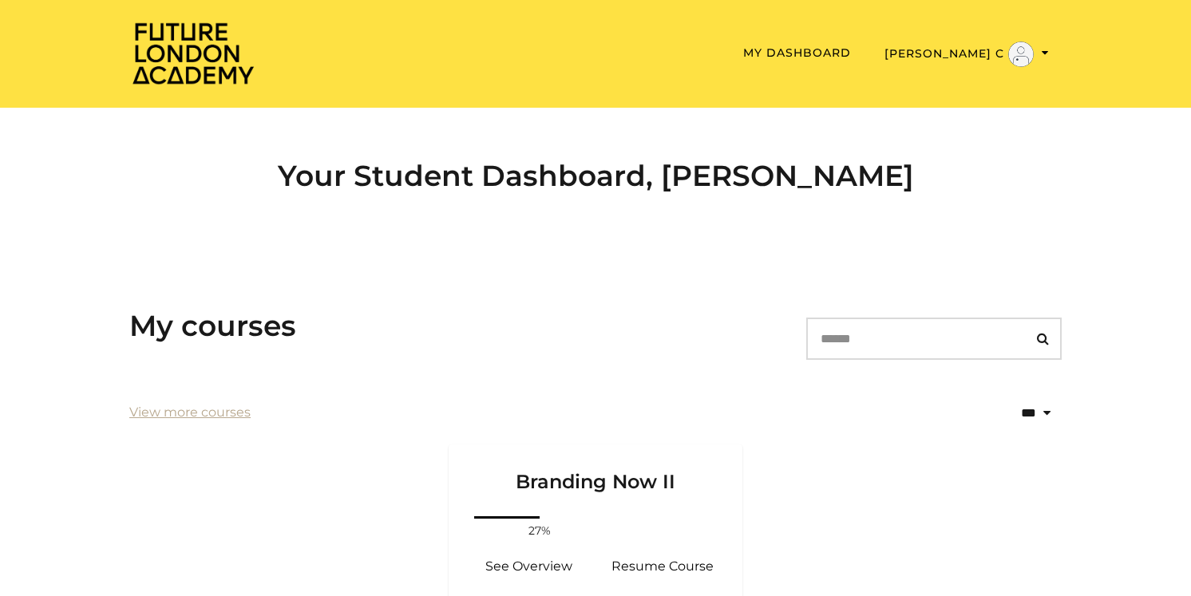  I want to click on span: 27%, so click(540, 531).